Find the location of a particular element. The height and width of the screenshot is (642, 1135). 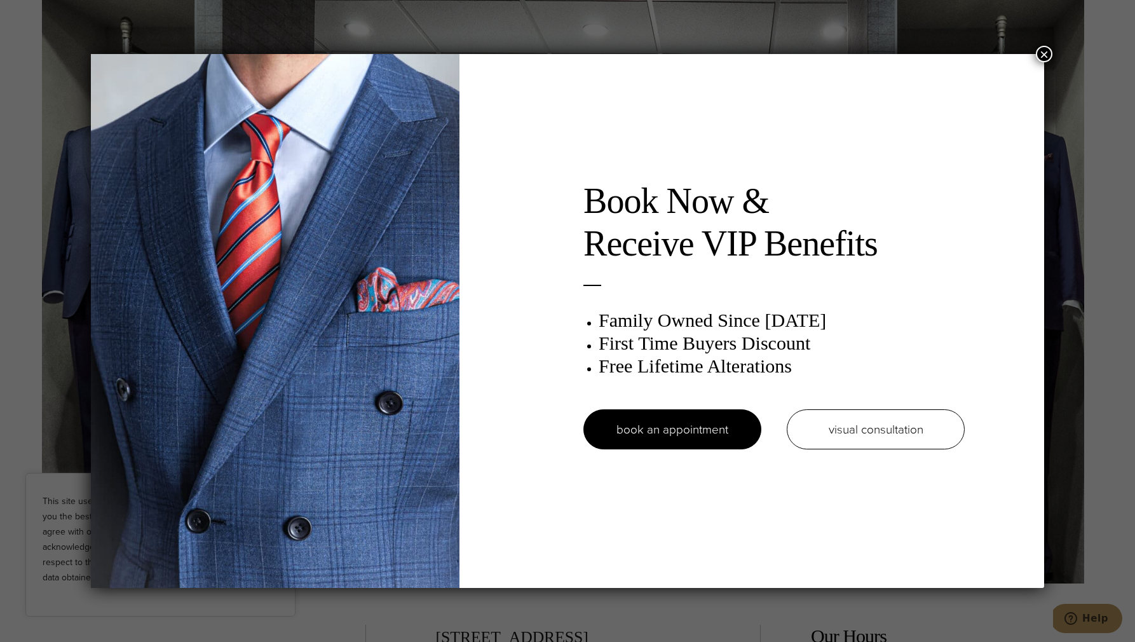

a: book an appointment is located at coordinates (672, 429).